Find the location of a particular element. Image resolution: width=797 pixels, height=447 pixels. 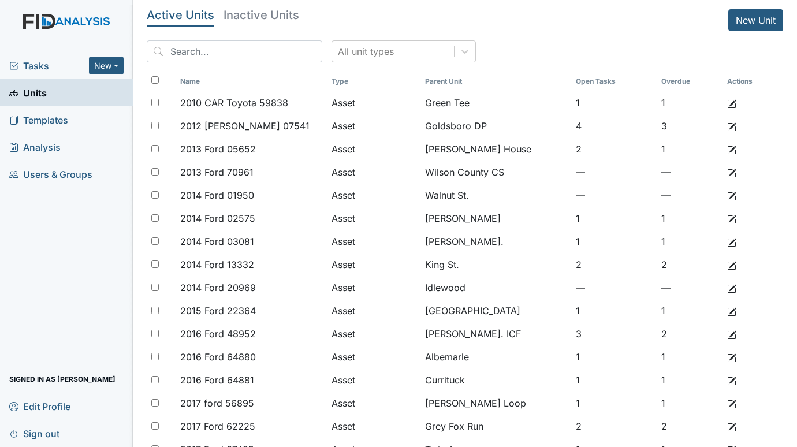

span: Edit Profile is located at coordinates (40, 406).